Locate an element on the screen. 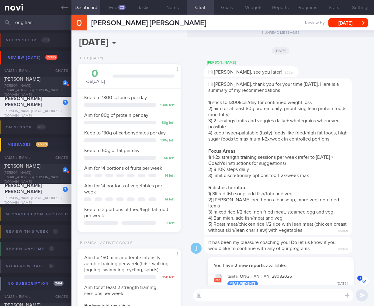 This screenshot has width=374, height=306. div: 50 left is located at coordinates (167, 158).